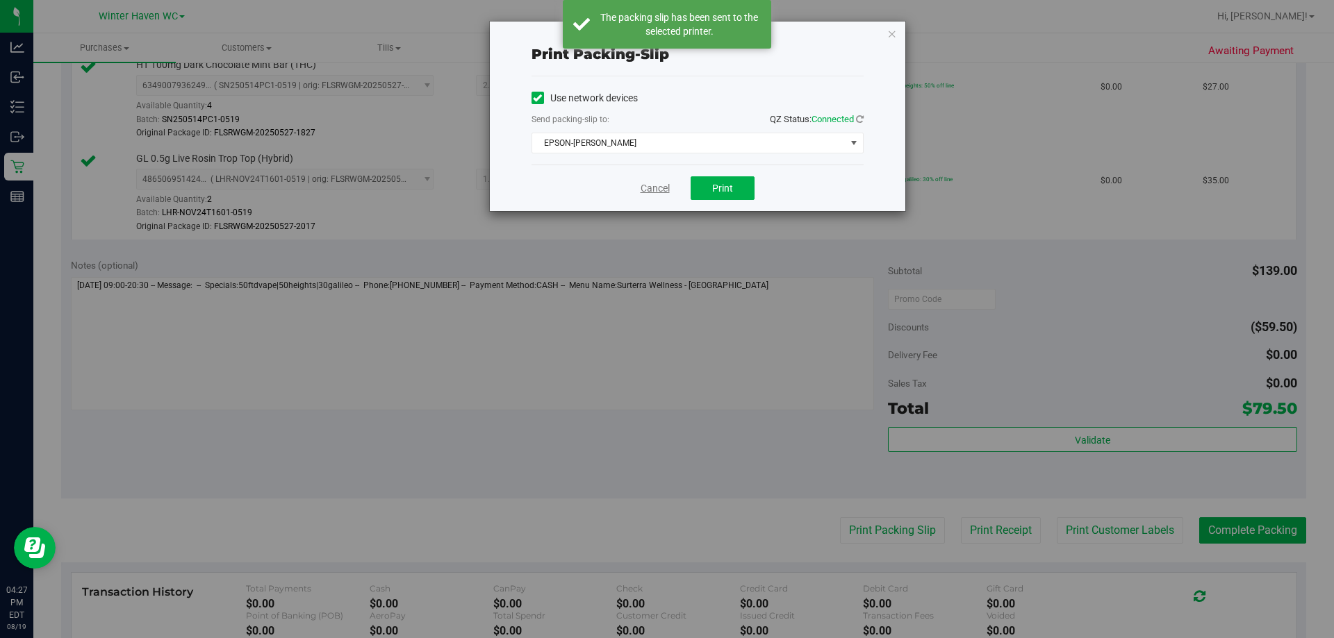 This screenshot has height=638, width=1334. What do you see at coordinates (832, 119) in the screenshot?
I see `span: Connected` at bounding box center [832, 119].